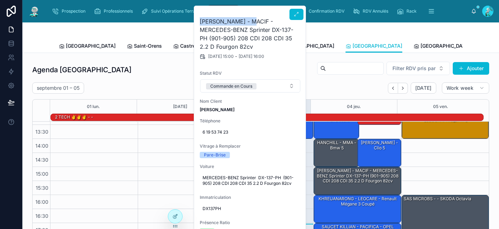 The width and height of the screenshot is (499, 229). Describe the element at coordinates (393, 88) in the screenshot. I see `button: Back` at that location.